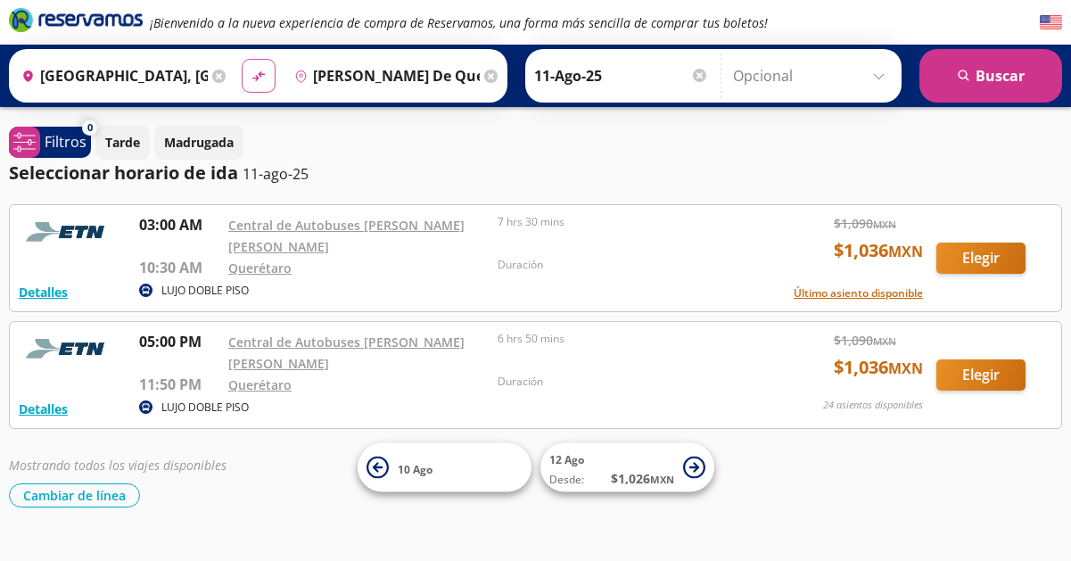  I want to click on p: Seleccionar horario de ida, so click(123, 173).